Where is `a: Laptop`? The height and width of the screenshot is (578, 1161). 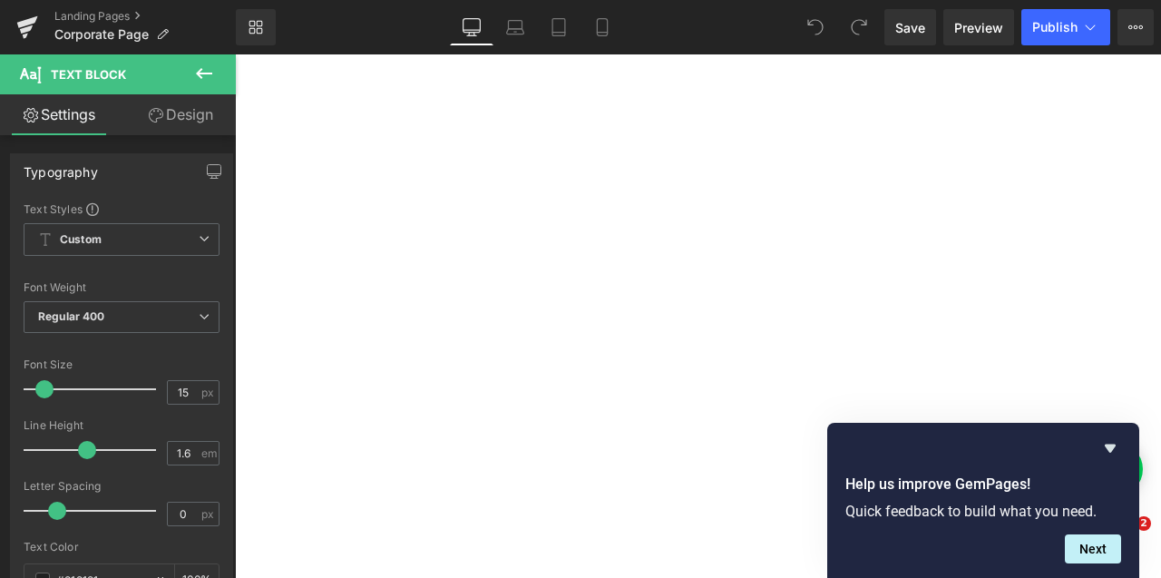 a: Laptop is located at coordinates (515, 27).